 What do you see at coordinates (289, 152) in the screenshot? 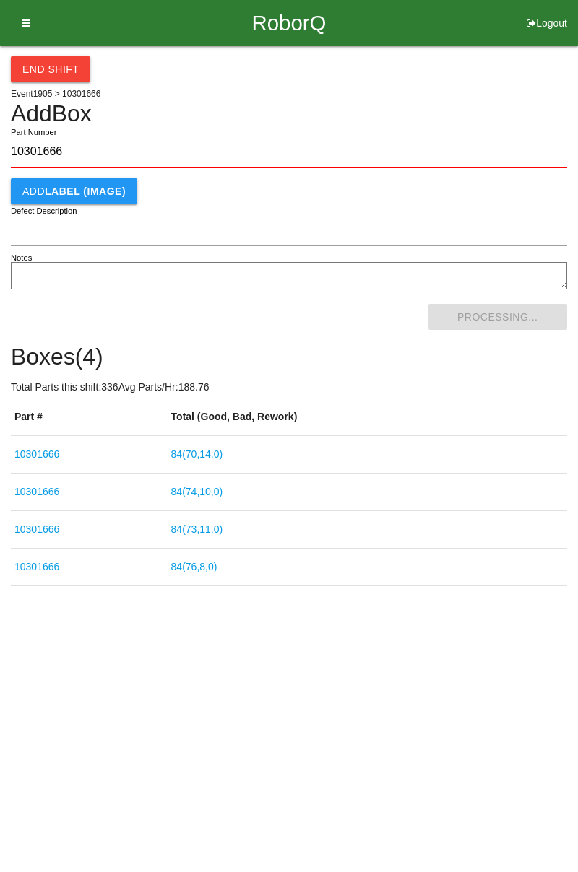
I see `input: Required` at bounding box center [289, 152].